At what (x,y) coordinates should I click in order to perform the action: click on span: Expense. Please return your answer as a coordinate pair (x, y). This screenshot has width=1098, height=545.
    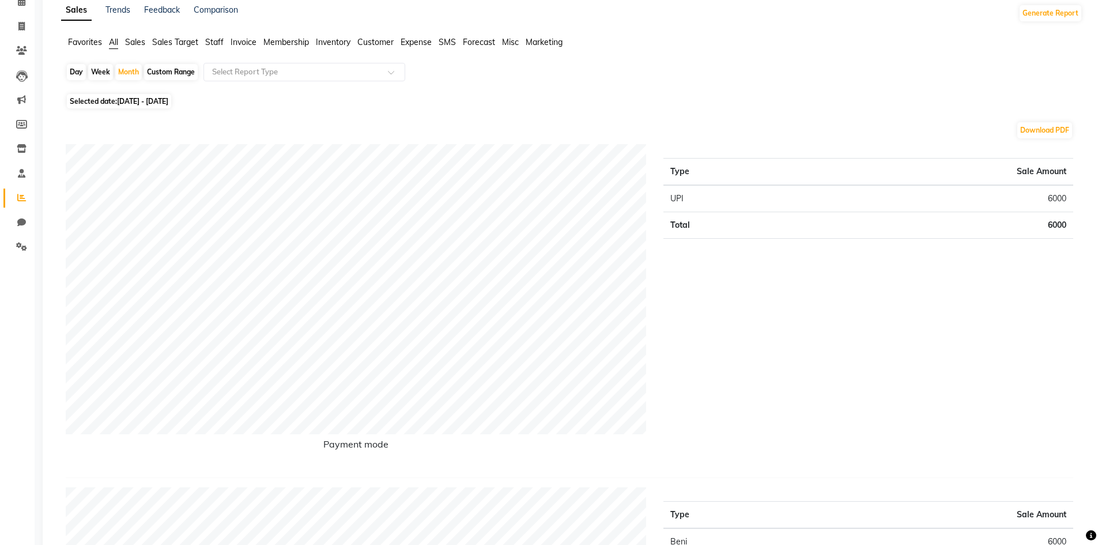
    Looking at the image, I should click on (416, 42).